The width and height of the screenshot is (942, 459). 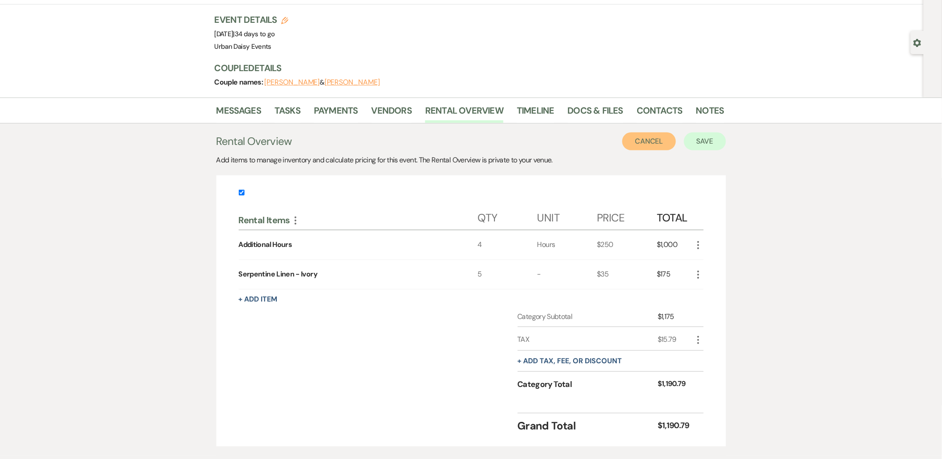 What do you see at coordinates (627, 274) in the screenshot?
I see `div: $35` at bounding box center [627, 274].